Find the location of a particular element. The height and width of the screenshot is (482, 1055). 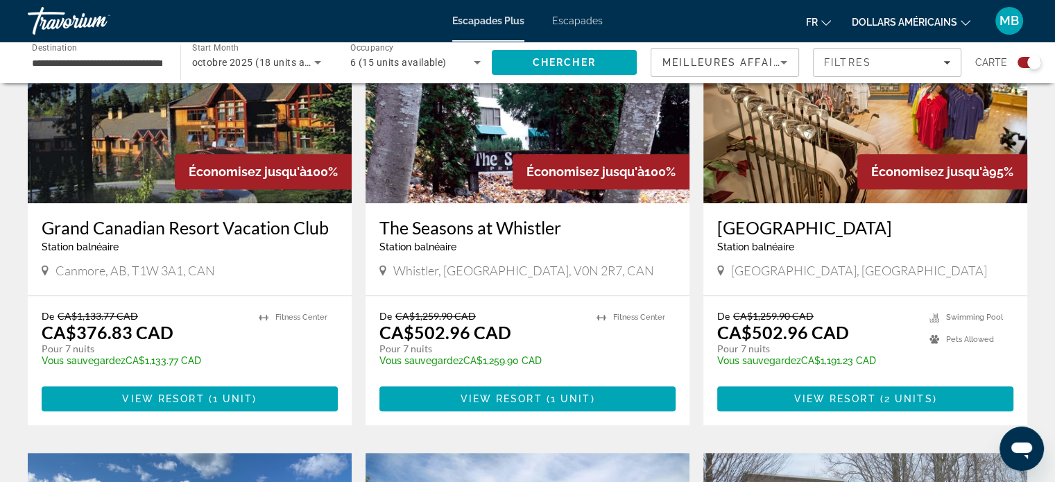

p: CA$1,133.77 CAD is located at coordinates (143, 361).